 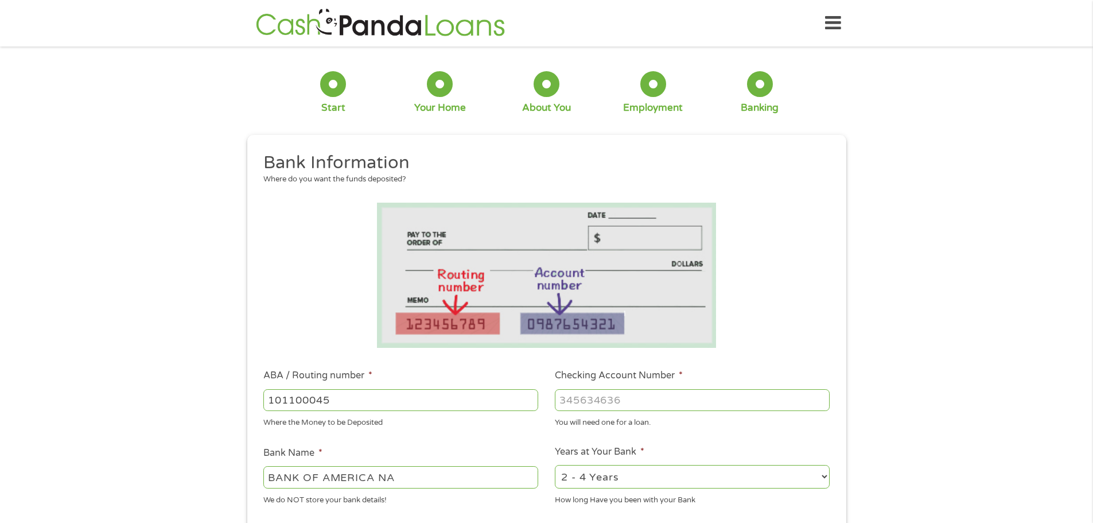 I want to click on input: 263177916, so click(x=400, y=400).